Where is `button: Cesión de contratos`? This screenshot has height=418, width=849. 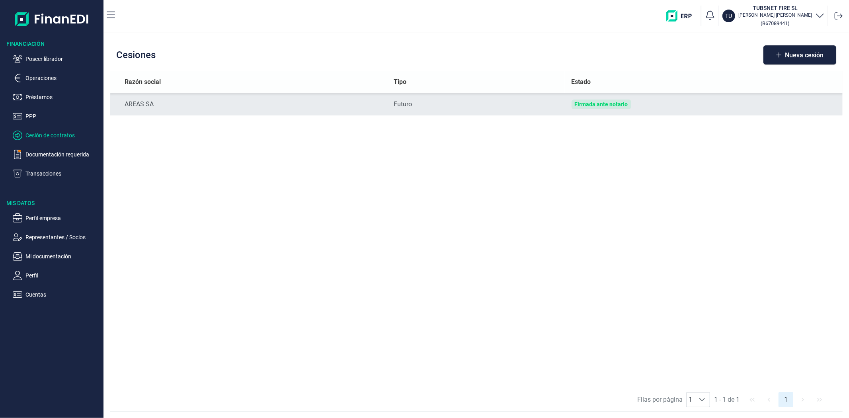
button: Cesión de contratos is located at coordinates (57, 135).